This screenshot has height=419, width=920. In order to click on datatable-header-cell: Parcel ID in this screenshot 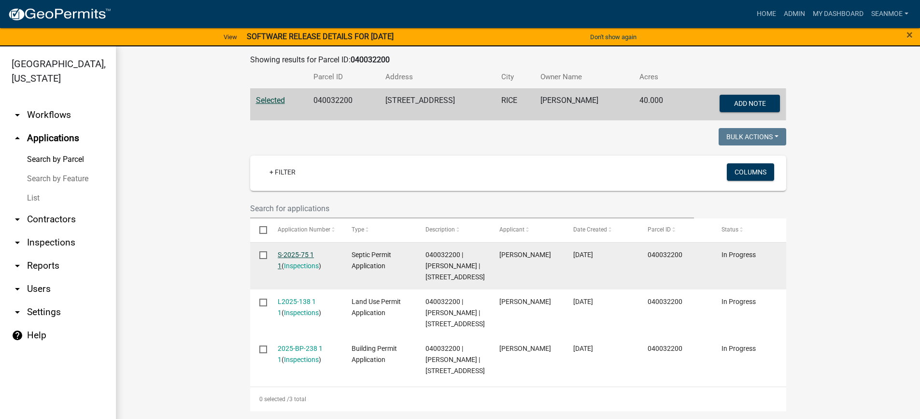, I will do `click(675, 230)`.